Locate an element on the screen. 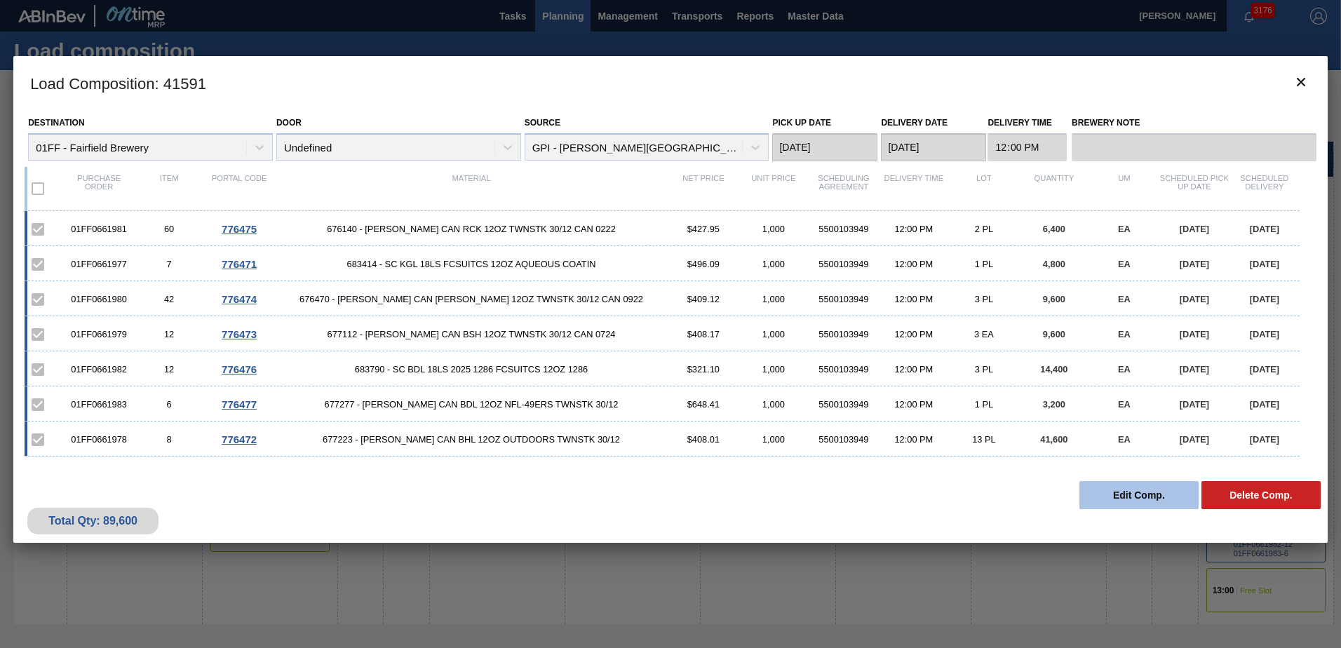  label: Pick up Date is located at coordinates (802, 123).